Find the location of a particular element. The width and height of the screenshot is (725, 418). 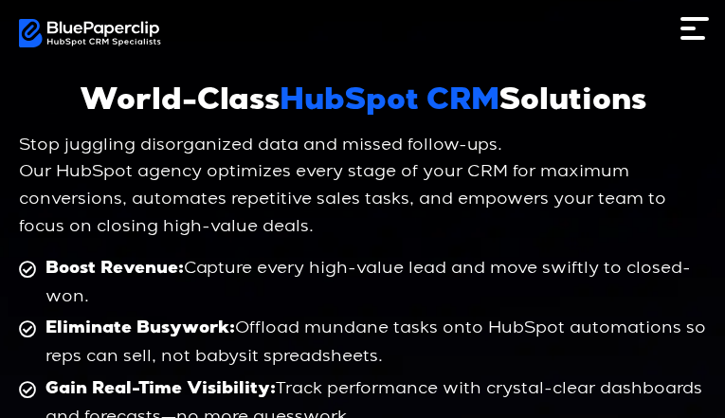

h1: World-Class Solutions is located at coordinates (362, 103).